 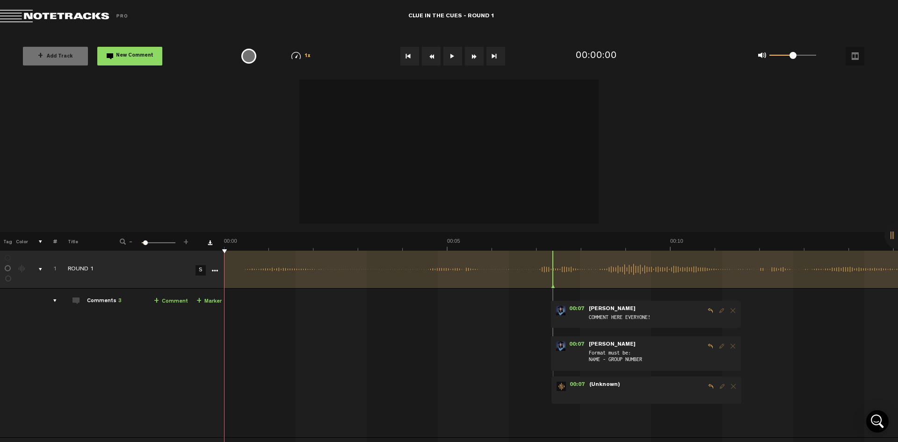 What do you see at coordinates (129, 270) in the screenshot?
I see `div: Click to edit the title` at bounding box center [129, 270].